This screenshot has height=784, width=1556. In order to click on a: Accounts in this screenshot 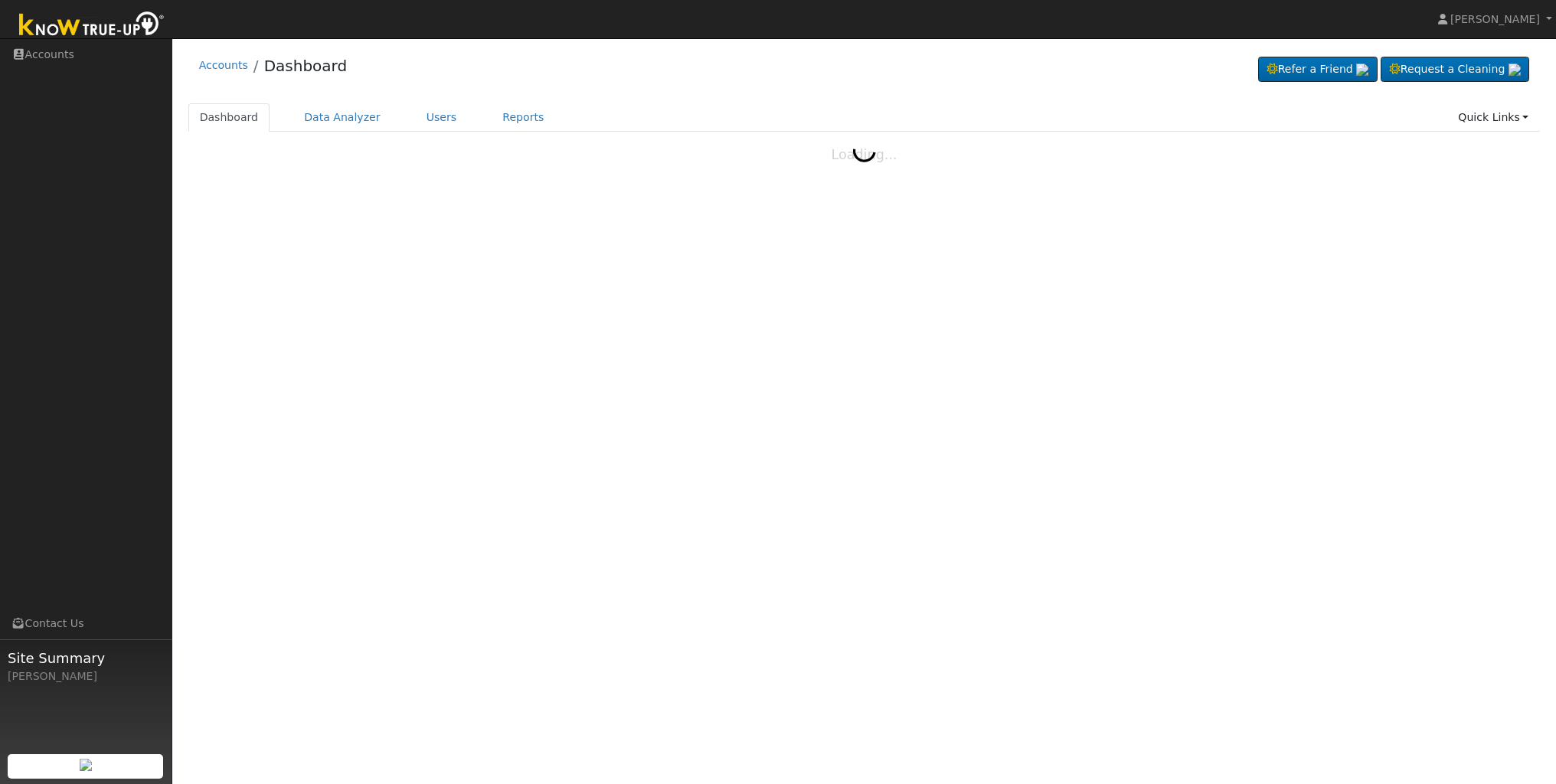, I will do `click(224, 65)`.